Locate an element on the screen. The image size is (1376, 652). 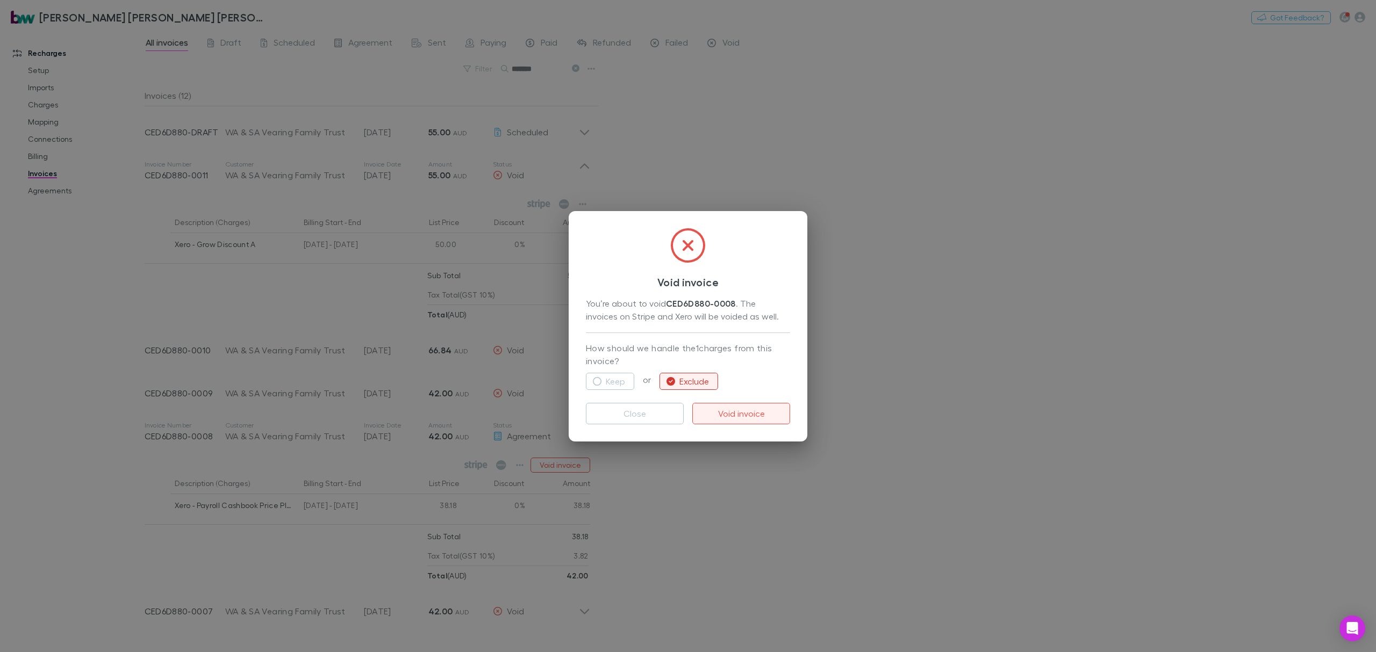
h3: Void invoice is located at coordinates (688, 282).